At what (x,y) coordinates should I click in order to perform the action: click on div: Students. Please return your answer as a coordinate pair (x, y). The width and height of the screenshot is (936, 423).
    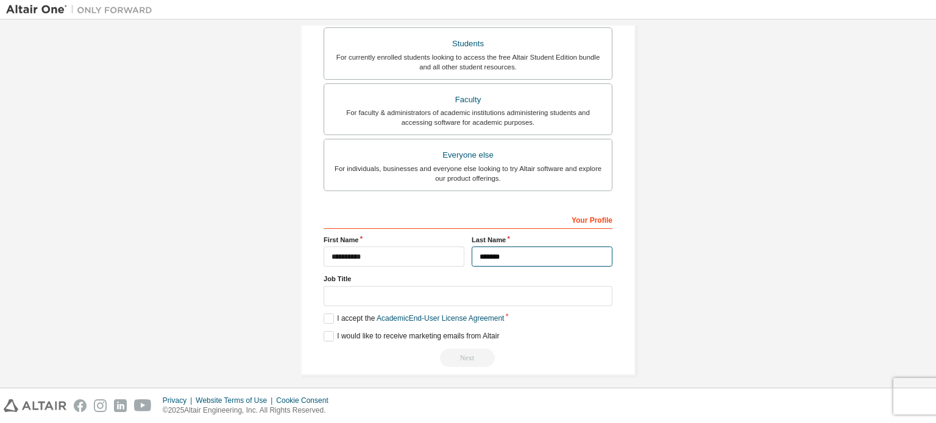
    Looking at the image, I should click on (468, 44).